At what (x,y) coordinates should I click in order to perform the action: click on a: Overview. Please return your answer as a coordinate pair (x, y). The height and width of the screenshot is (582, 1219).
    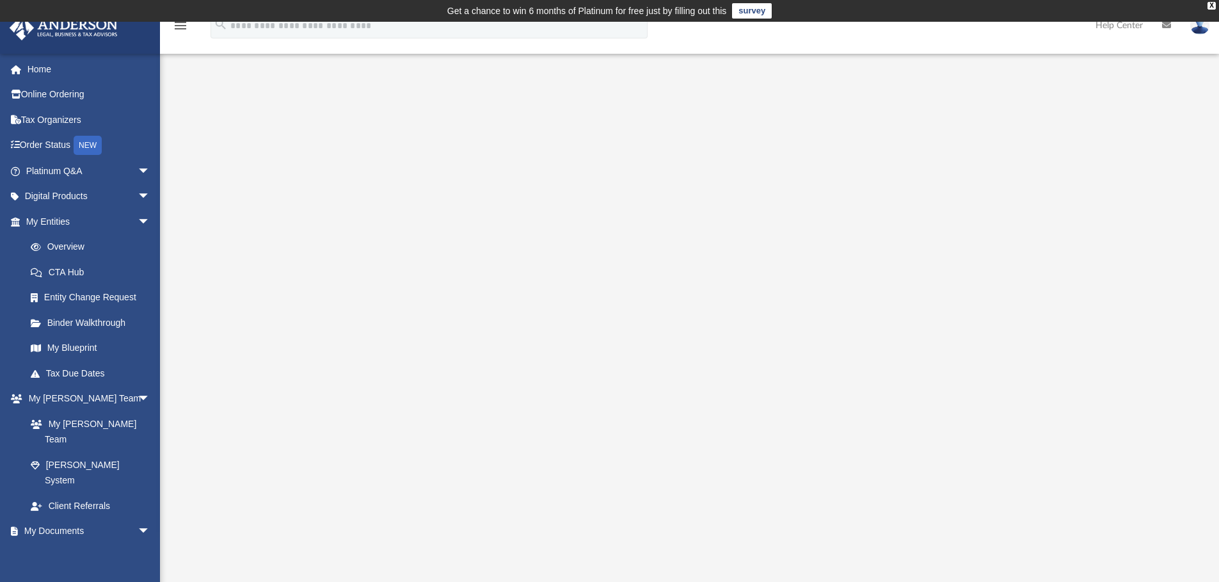
    Looking at the image, I should click on (93, 247).